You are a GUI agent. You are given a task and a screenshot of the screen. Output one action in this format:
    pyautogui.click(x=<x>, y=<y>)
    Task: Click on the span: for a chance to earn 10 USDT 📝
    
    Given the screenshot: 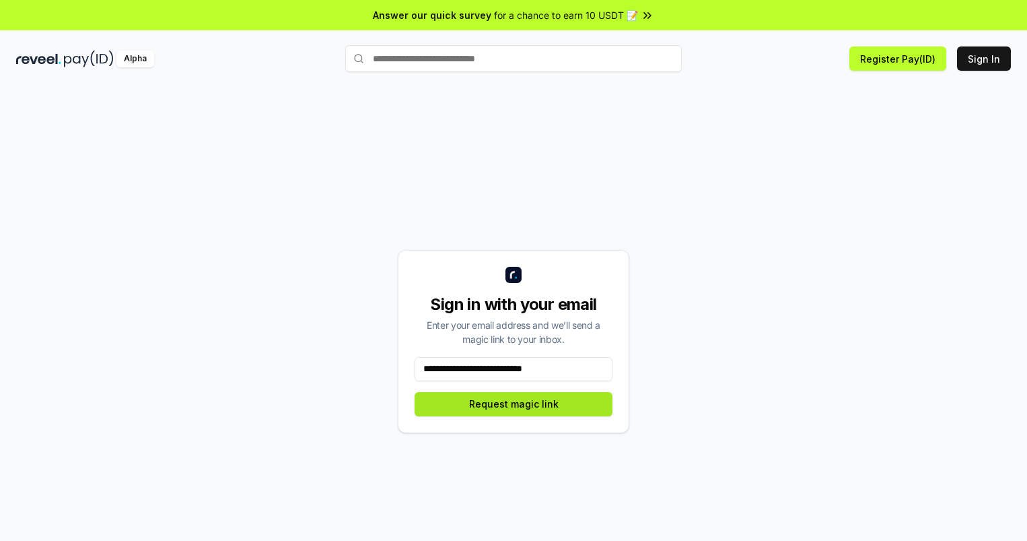 What is the action you would take?
    pyautogui.click(x=566, y=15)
    